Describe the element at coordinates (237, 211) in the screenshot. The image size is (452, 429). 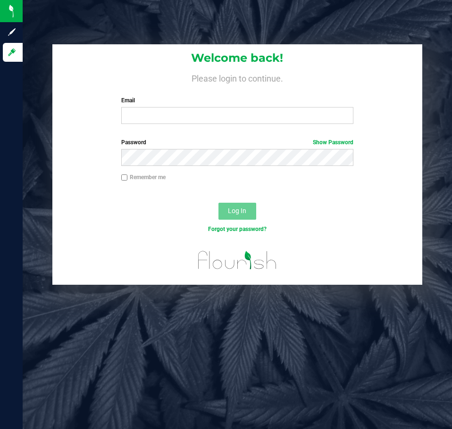
I see `button: Log In` at that location.